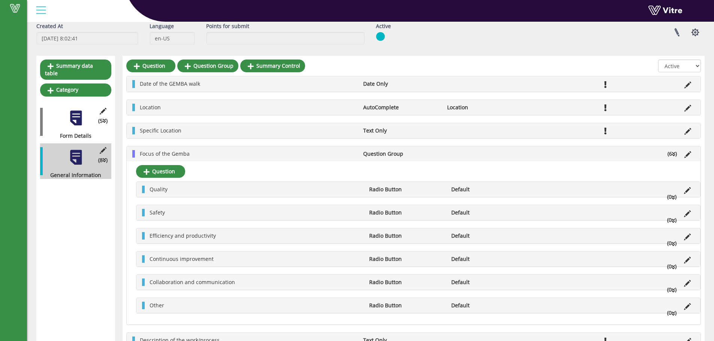 Image resolution: width=714 pixels, height=341 pixels. What do you see at coordinates (73, 175) in the screenshot?
I see `div: General Information` at bounding box center [73, 175].